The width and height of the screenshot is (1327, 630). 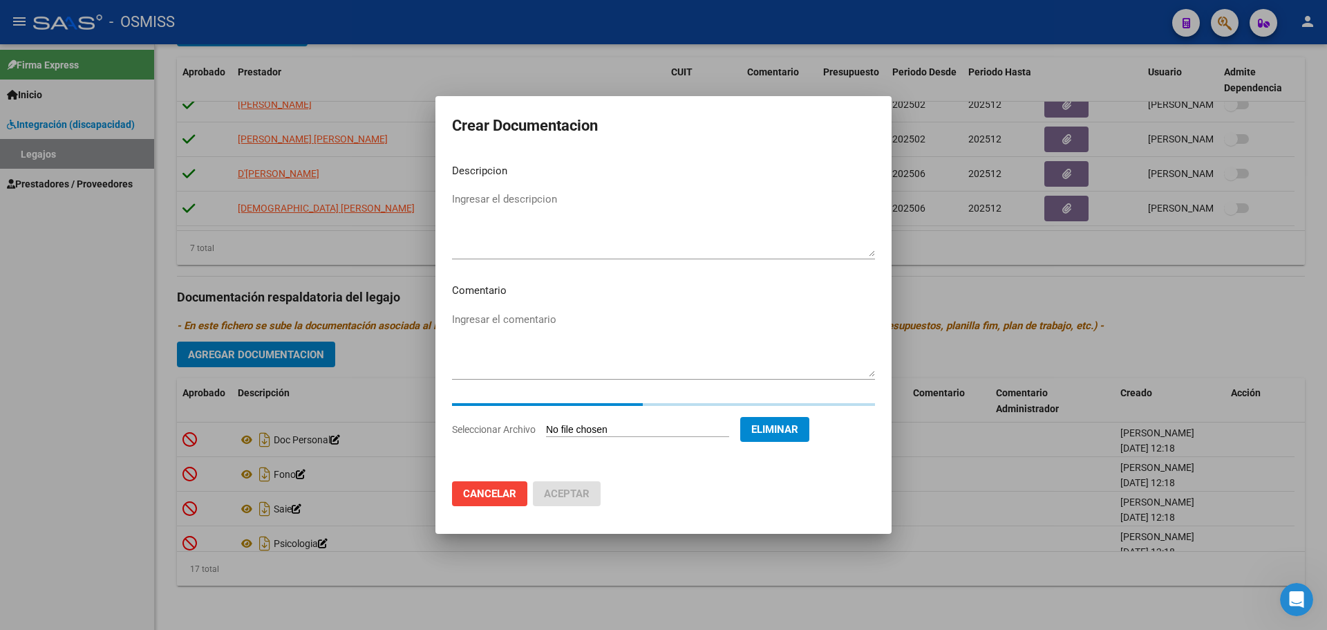 I want to click on button: Aceptar, so click(x=567, y=493).